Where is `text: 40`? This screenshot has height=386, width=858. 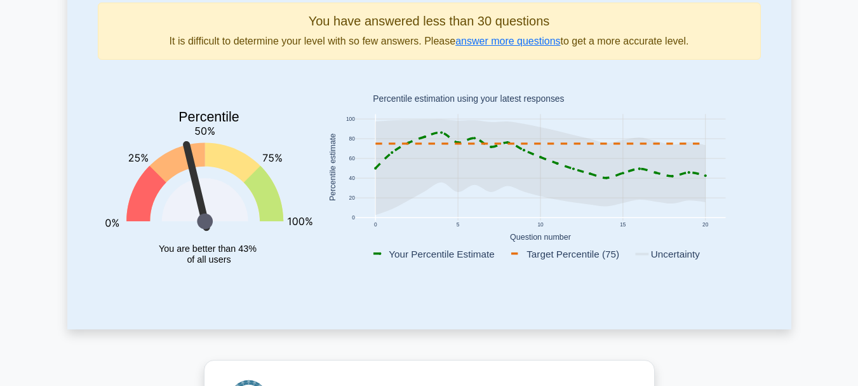 text: 40 is located at coordinates (352, 178).